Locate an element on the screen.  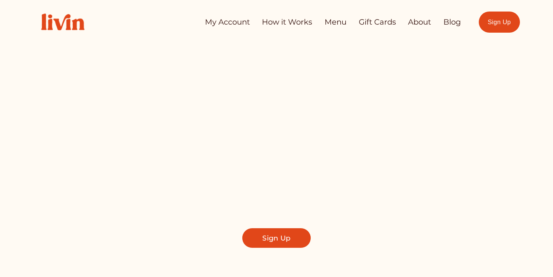
a: My Account is located at coordinates (227, 22).